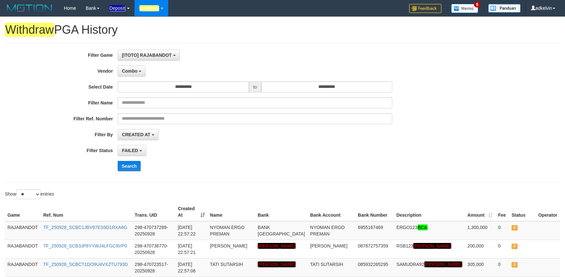  What do you see at coordinates (255, 87) in the screenshot?
I see `span: to` at bounding box center [255, 87].